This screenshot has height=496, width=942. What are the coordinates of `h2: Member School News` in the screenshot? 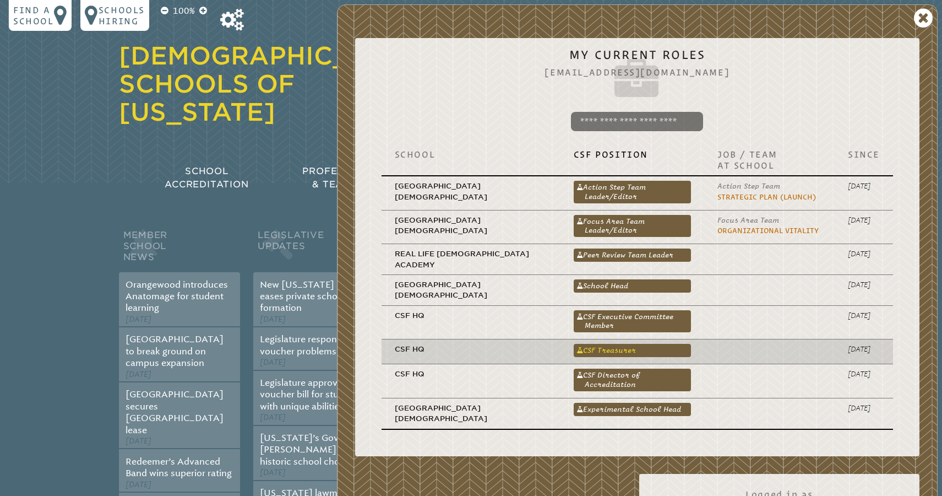 It's located at (180, 249).